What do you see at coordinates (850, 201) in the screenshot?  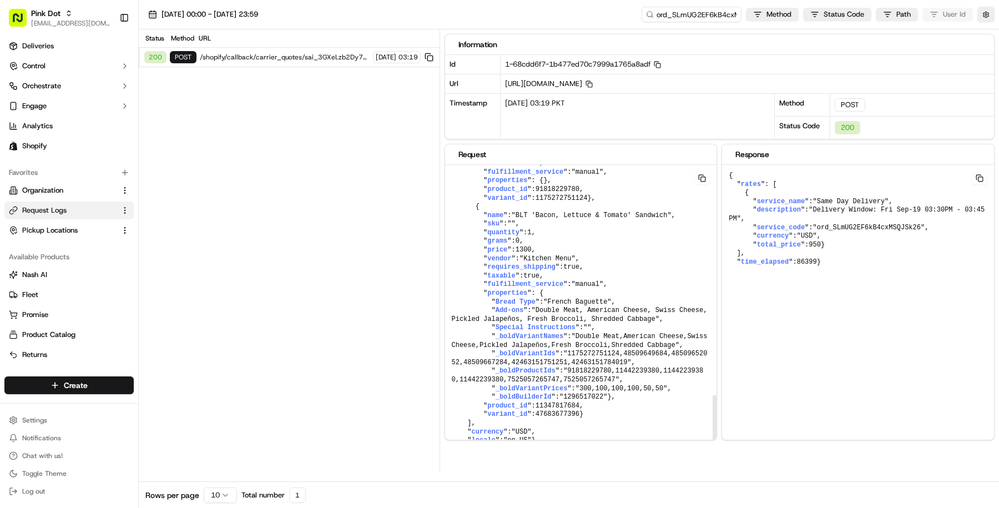 I see `span: "Same Day Delivery"` at bounding box center [850, 201].